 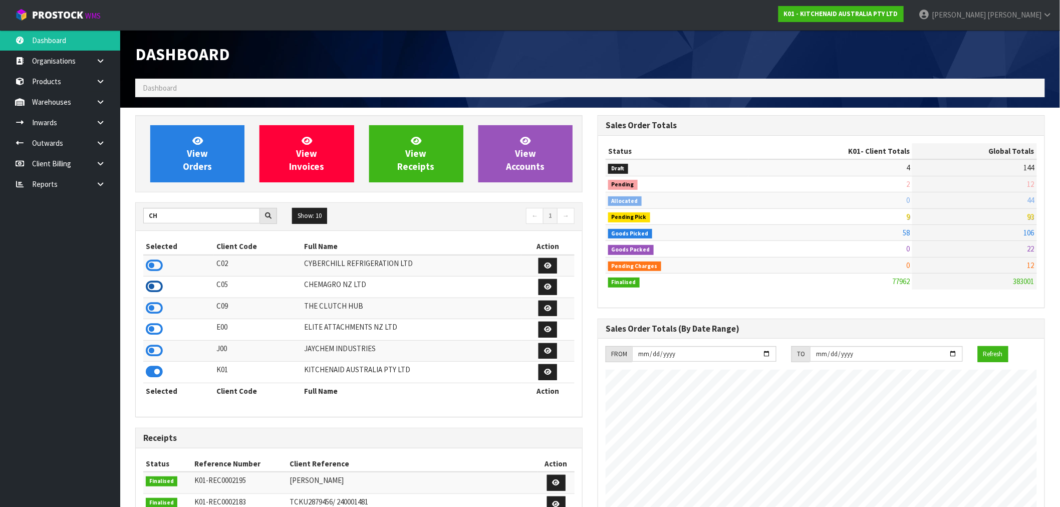 I want to click on span: TCKU2879456/ 240001481, so click(x=329, y=502).